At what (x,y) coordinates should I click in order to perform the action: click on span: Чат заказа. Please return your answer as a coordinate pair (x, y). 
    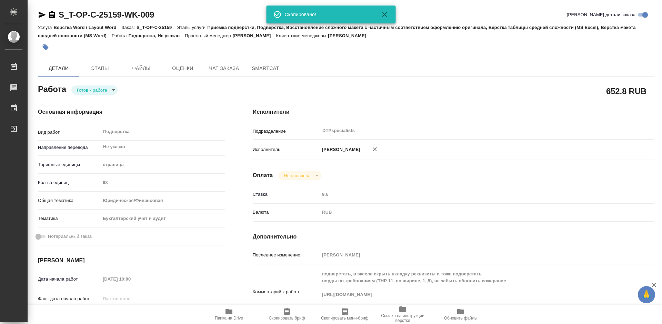
    Looking at the image, I should click on (224, 68).